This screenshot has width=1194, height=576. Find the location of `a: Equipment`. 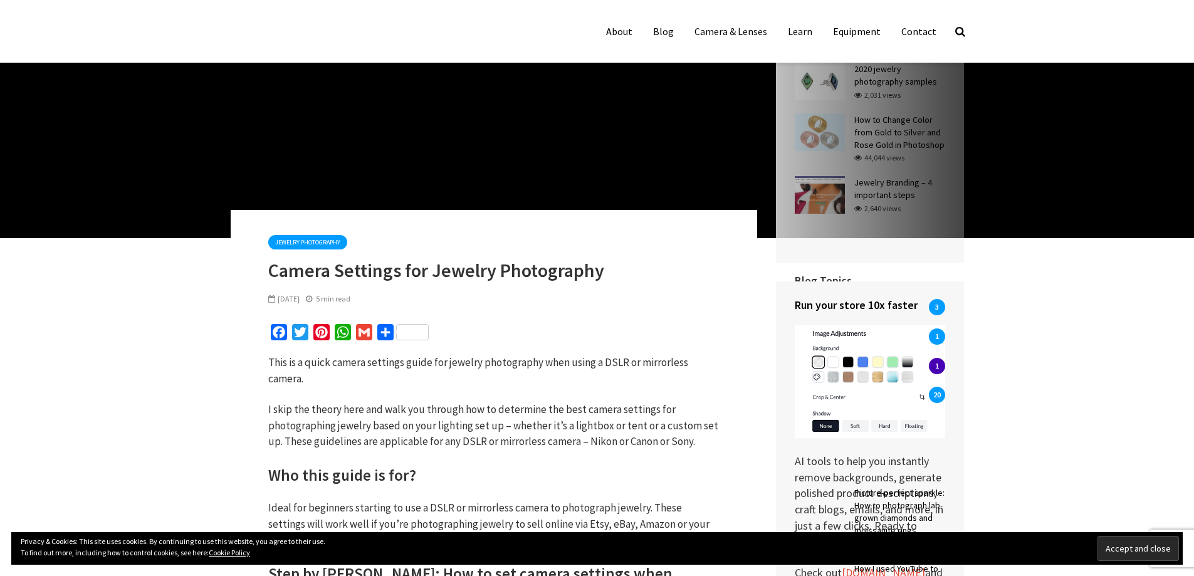

a: Equipment is located at coordinates (857, 31).